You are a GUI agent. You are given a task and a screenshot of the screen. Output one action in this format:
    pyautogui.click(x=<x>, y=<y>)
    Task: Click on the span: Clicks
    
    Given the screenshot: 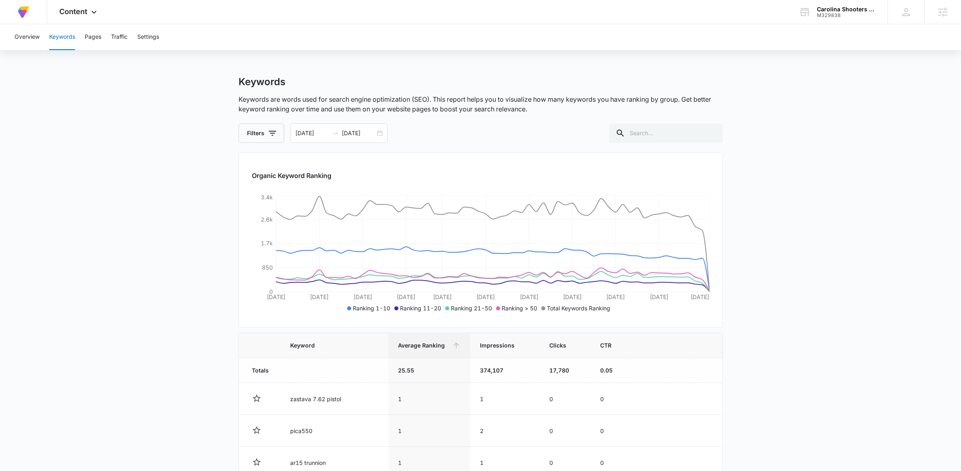 What is the action you would take?
    pyautogui.click(x=559, y=345)
    